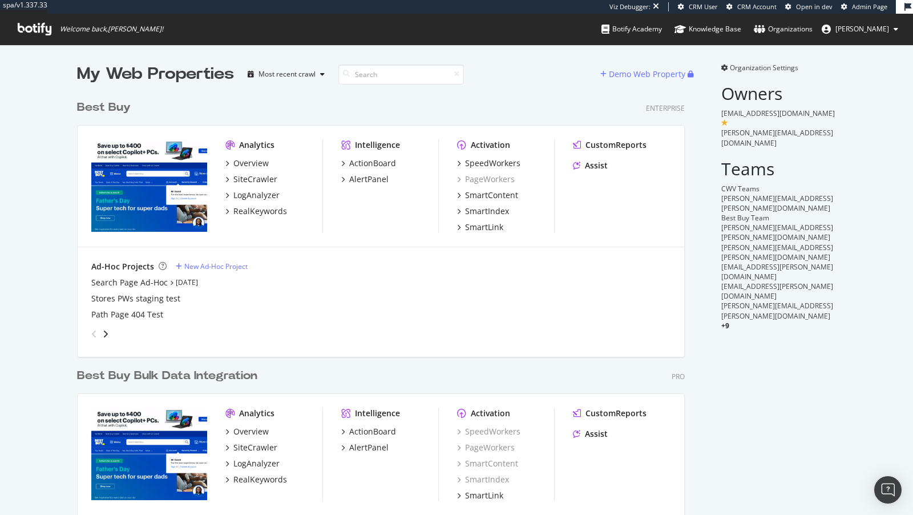  Describe the element at coordinates (644, 74) in the screenshot. I see `button: Demo Web Property` at that location.